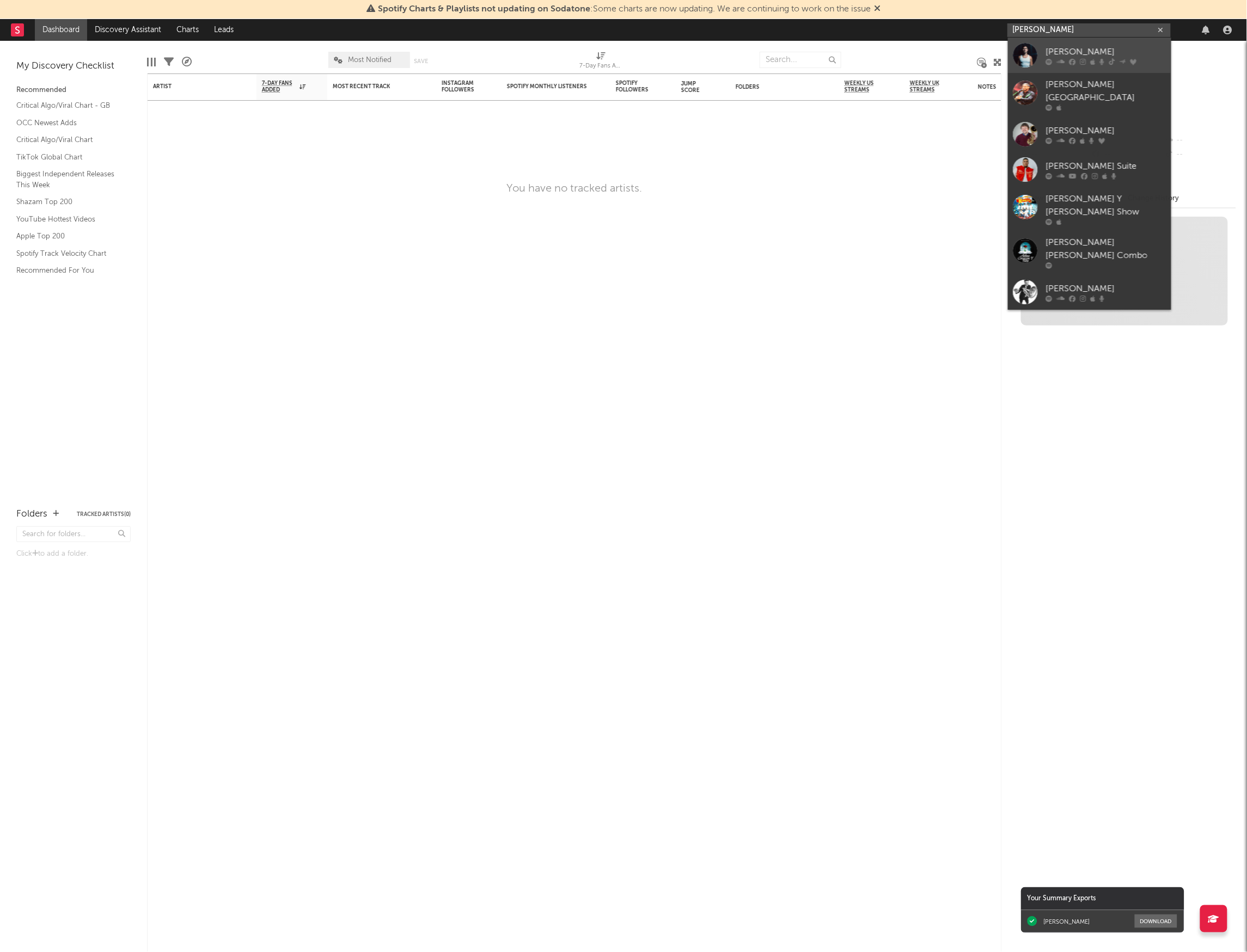  Describe the element at coordinates (420, 61) in the screenshot. I see `button: Save` at that location.